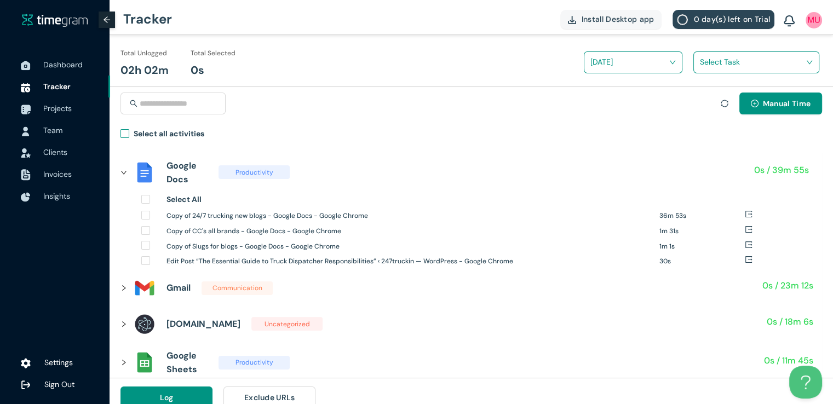 Image resolution: width=833 pixels, height=404 pixels. Describe the element at coordinates (55, 152) in the screenshot. I see `span: Clients` at that location.